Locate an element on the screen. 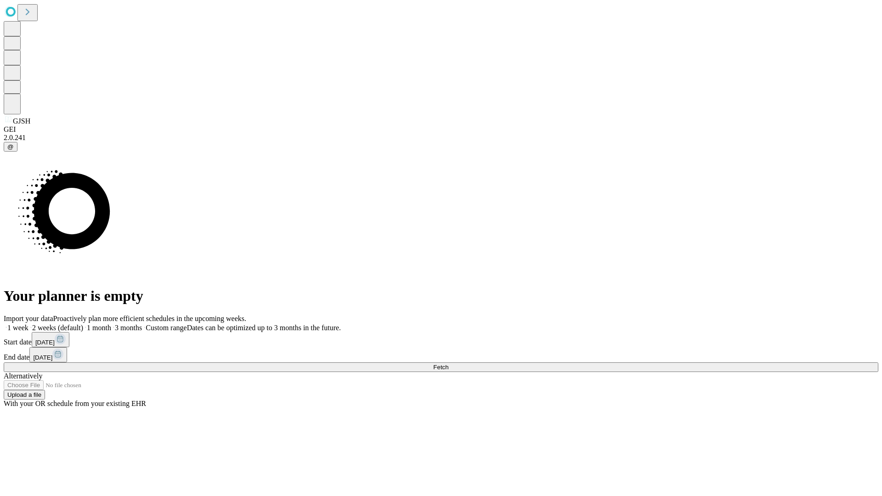 The height and width of the screenshot is (496, 882). span: 1 week is located at coordinates (18, 328).